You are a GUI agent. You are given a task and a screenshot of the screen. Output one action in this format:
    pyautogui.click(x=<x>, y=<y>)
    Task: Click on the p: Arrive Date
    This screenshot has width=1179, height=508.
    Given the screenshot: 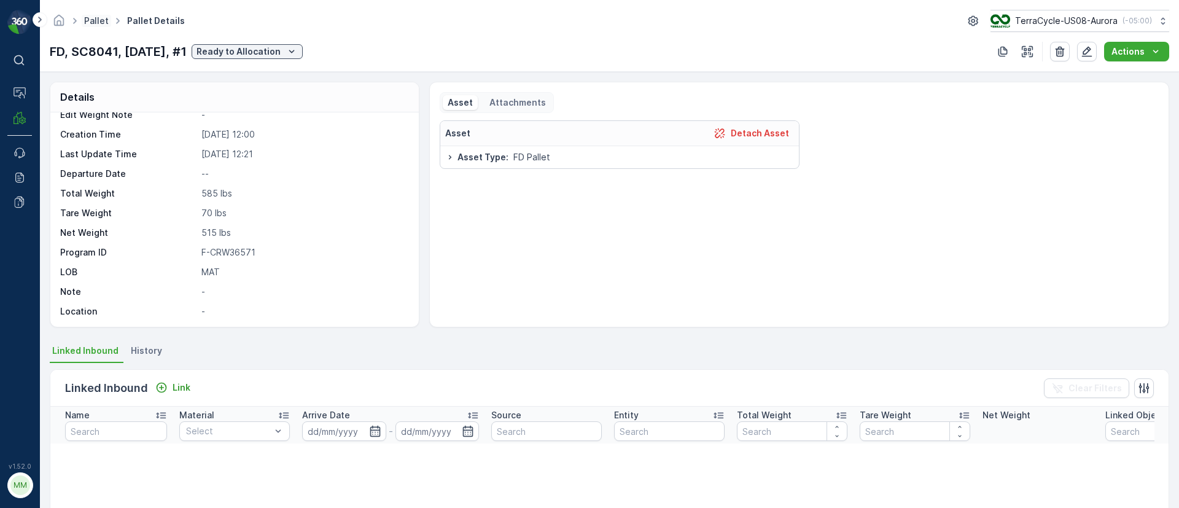 What is the action you would take?
    pyautogui.click(x=326, y=415)
    